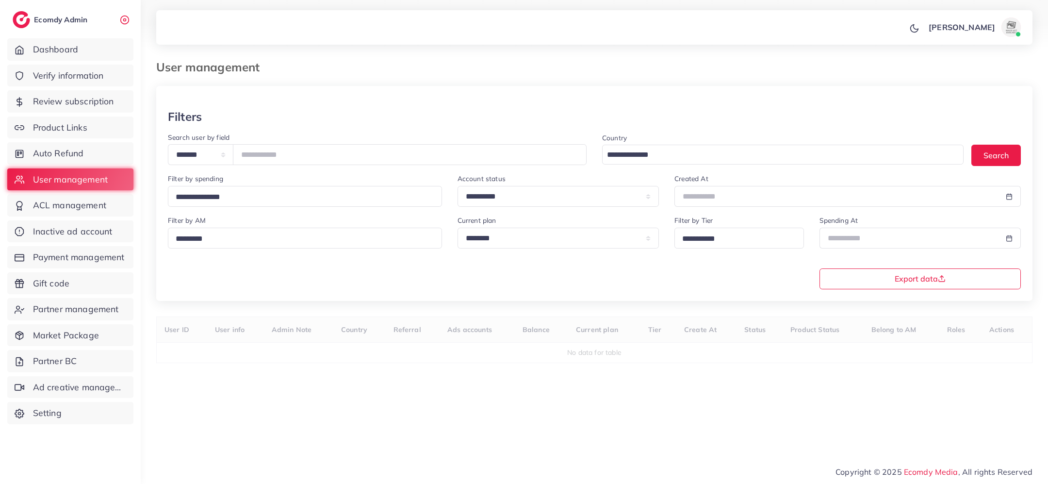  I want to click on span: , All rights Reserved, so click(995, 472).